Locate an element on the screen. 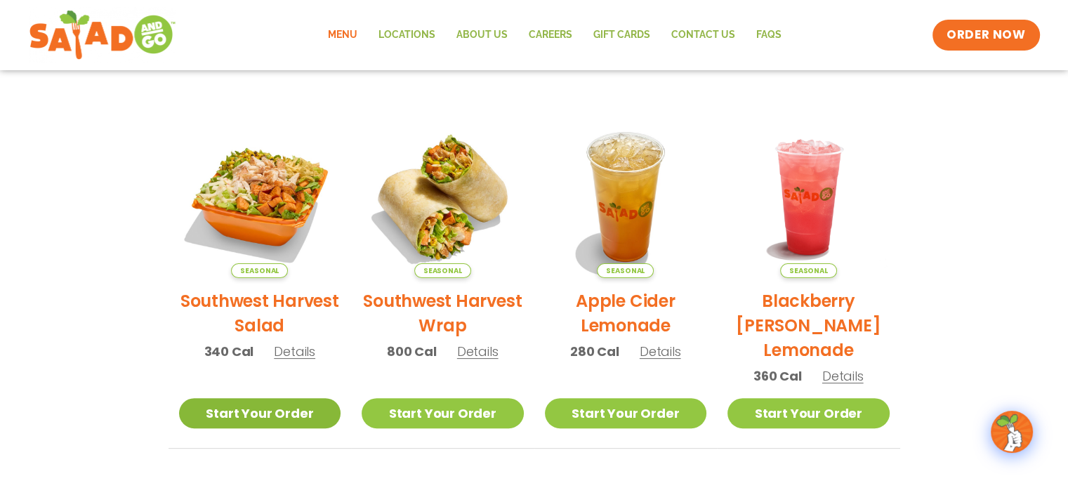 The image size is (1068, 488). span: ORDER NOW is located at coordinates (986, 35).